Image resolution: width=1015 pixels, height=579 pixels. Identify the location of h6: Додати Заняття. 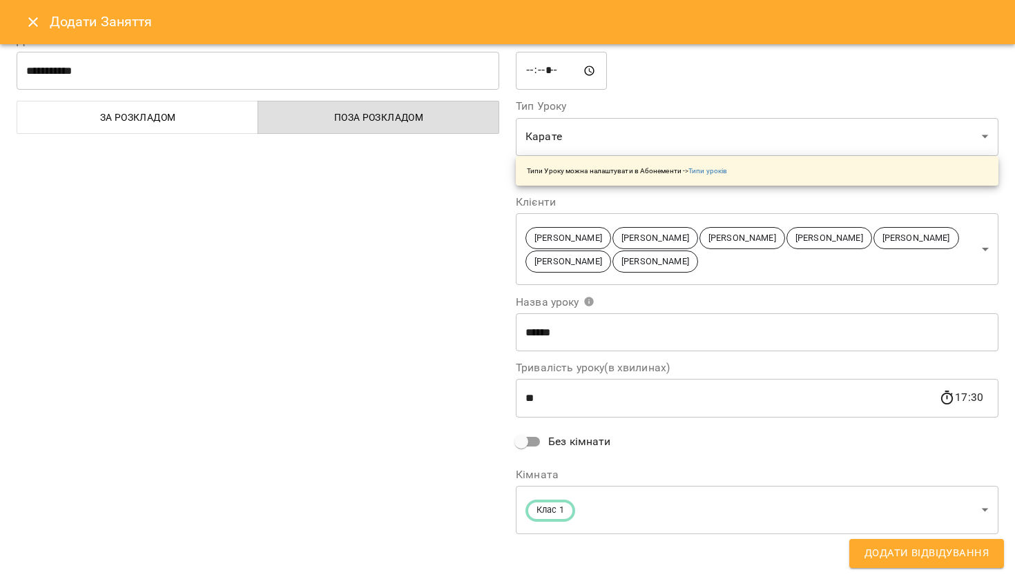
(524, 21).